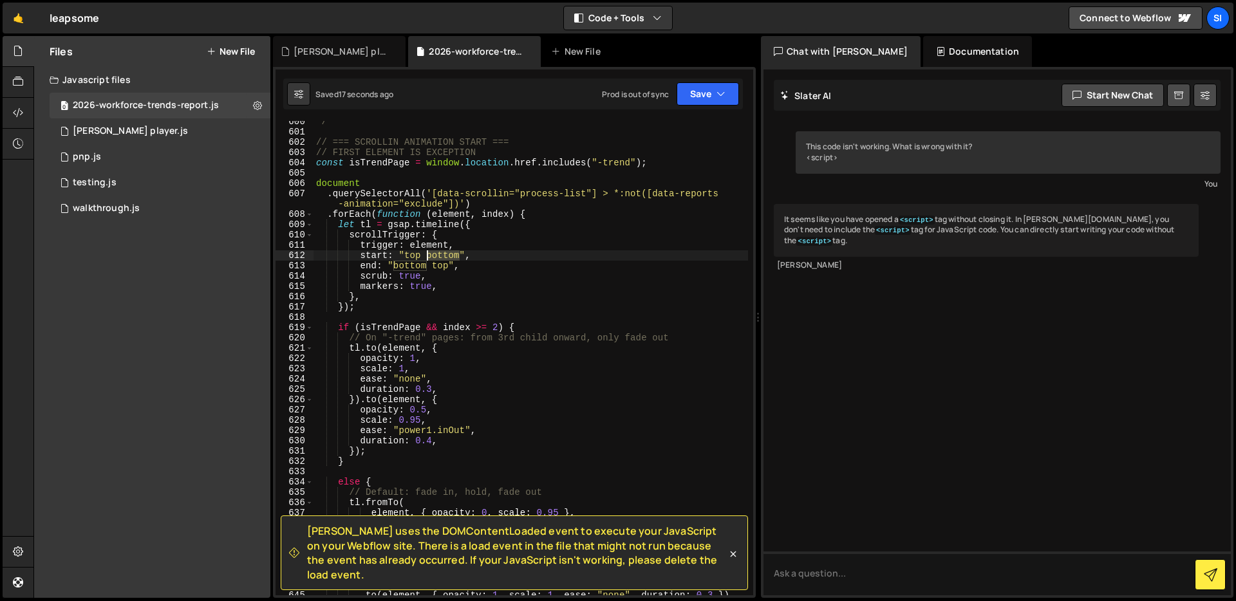 Image resolution: width=1236 pixels, height=601 pixels. What do you see at coordinates (635, 94) in the screenshot?
I see `div: Prod is out of sync` at bounding box center [635, 94].